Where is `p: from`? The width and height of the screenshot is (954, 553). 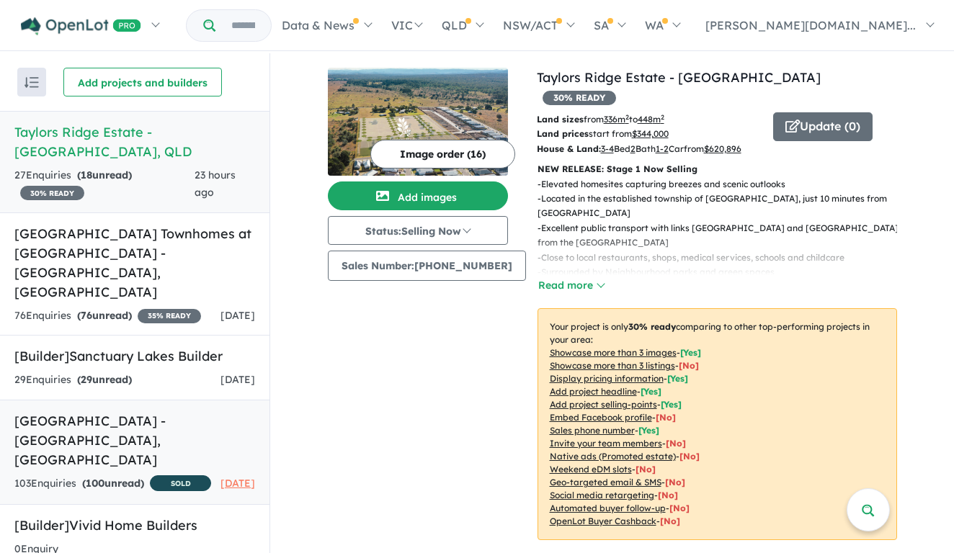
p: from is located at coordinates (649, 120).